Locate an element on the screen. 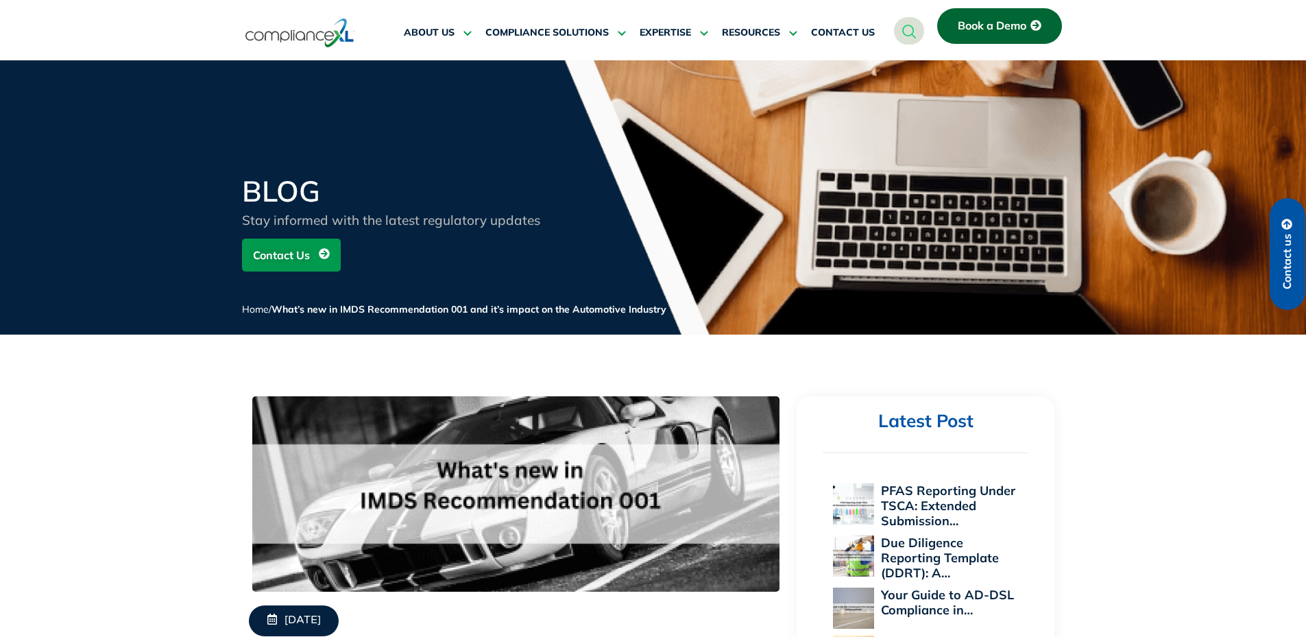 The width and height of the screenshot is (1306, 637). a: Home is located at coordinates (255, 309).